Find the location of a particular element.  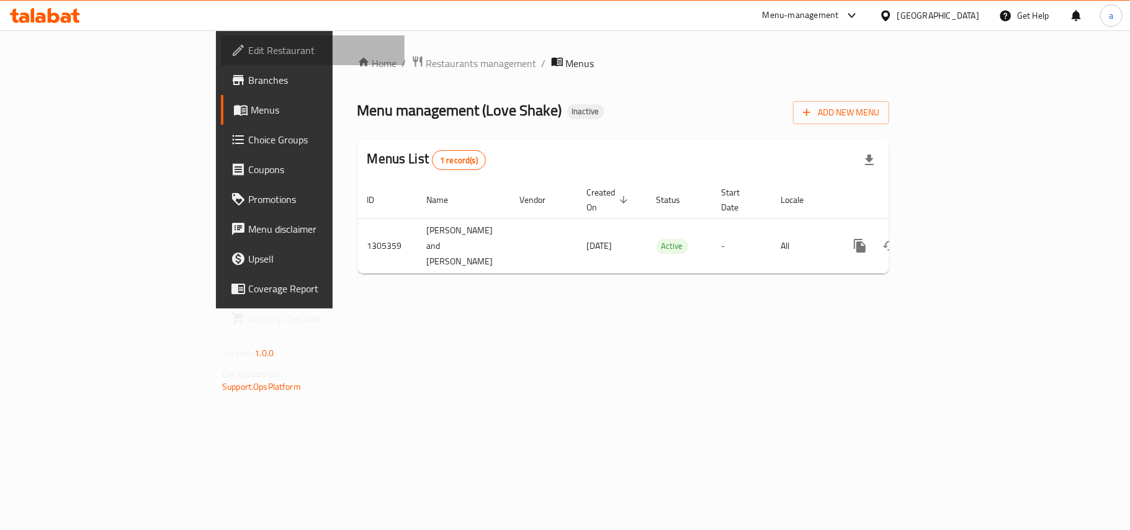

button: more is located at coordinates (860, 246).